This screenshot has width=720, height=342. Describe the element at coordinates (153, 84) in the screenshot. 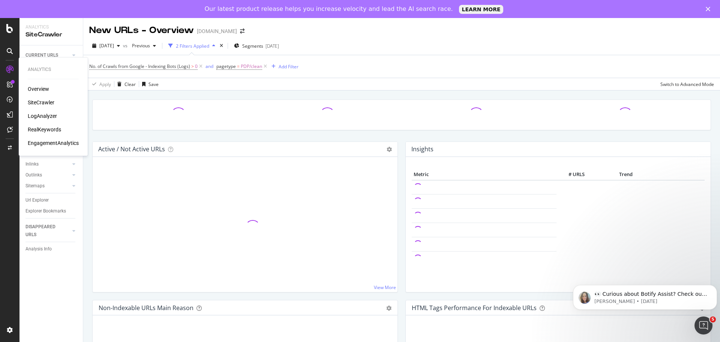

I see `div: Save` at that location.